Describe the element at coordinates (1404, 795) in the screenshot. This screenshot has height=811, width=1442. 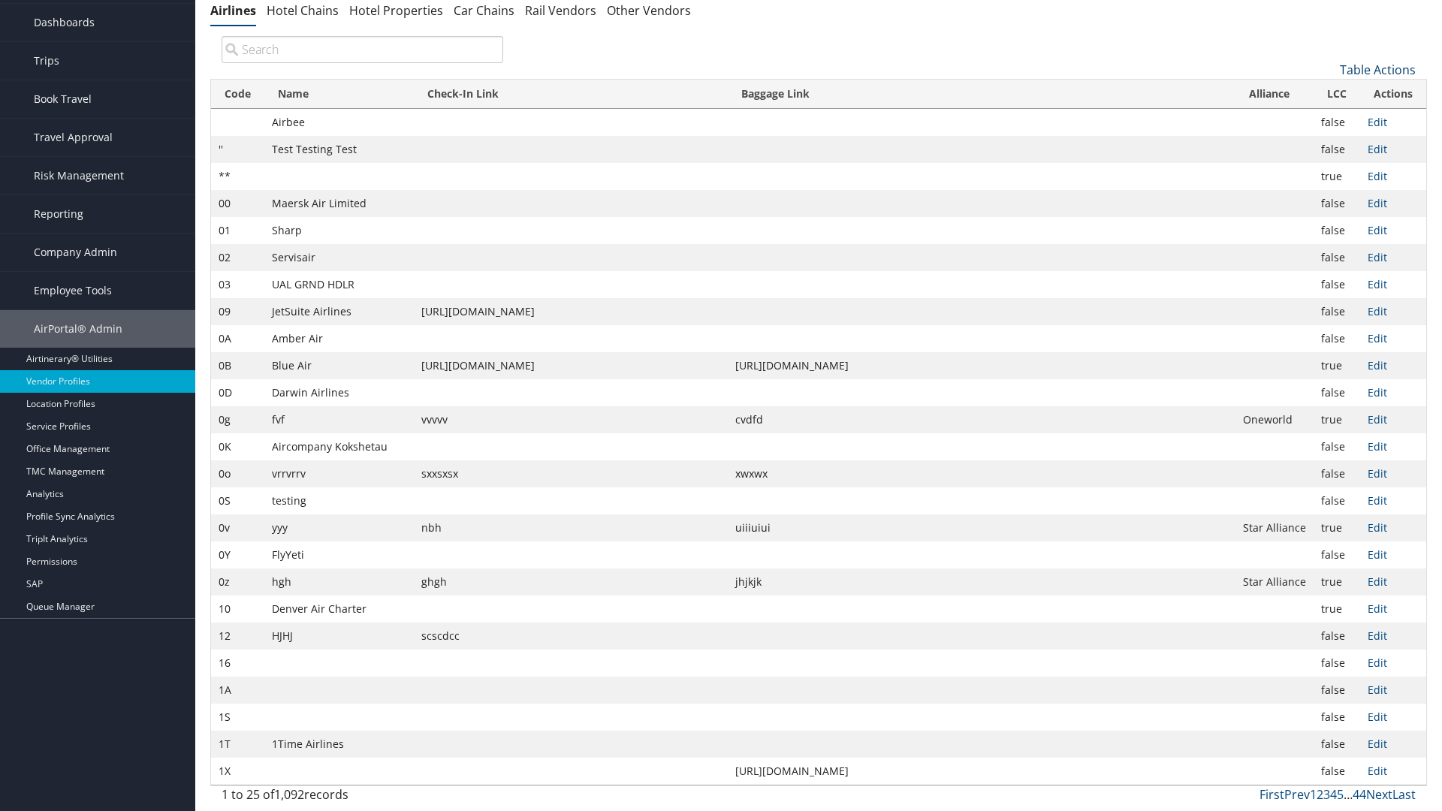
I see `a: Last` at that location.